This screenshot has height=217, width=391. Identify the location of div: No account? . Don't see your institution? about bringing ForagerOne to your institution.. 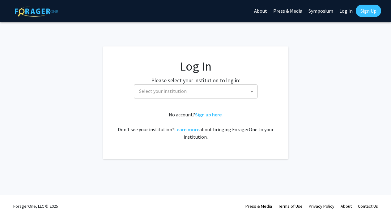
(196, 126).